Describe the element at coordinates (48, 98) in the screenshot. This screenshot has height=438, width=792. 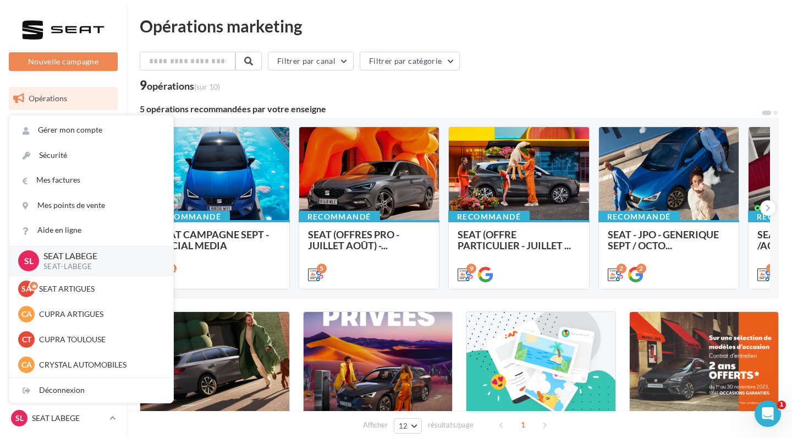
I see `span: Opérations` at that location.